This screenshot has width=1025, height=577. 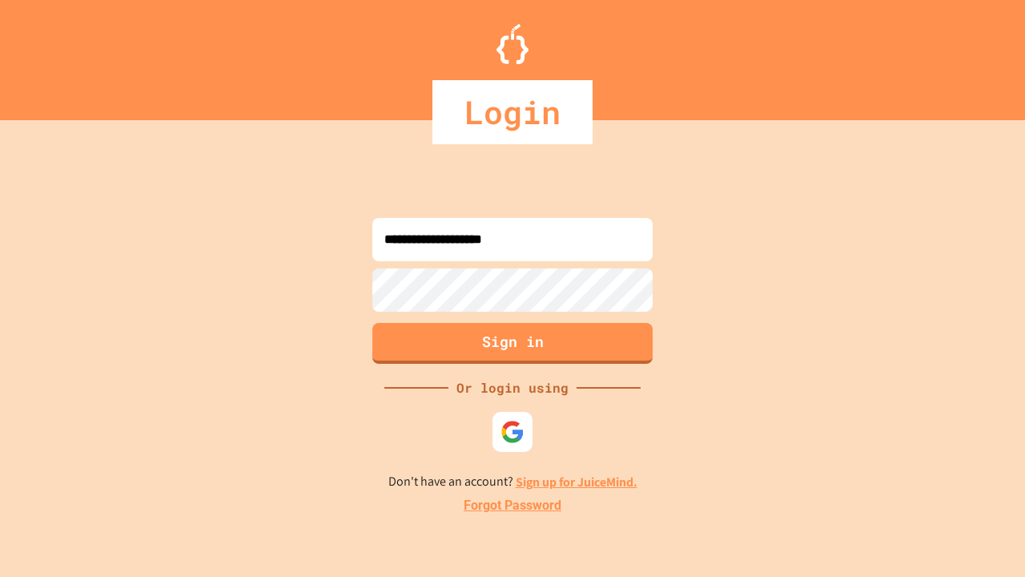 I want to click on a: Sign up for JuiceMind., so click(x=577, y=481).